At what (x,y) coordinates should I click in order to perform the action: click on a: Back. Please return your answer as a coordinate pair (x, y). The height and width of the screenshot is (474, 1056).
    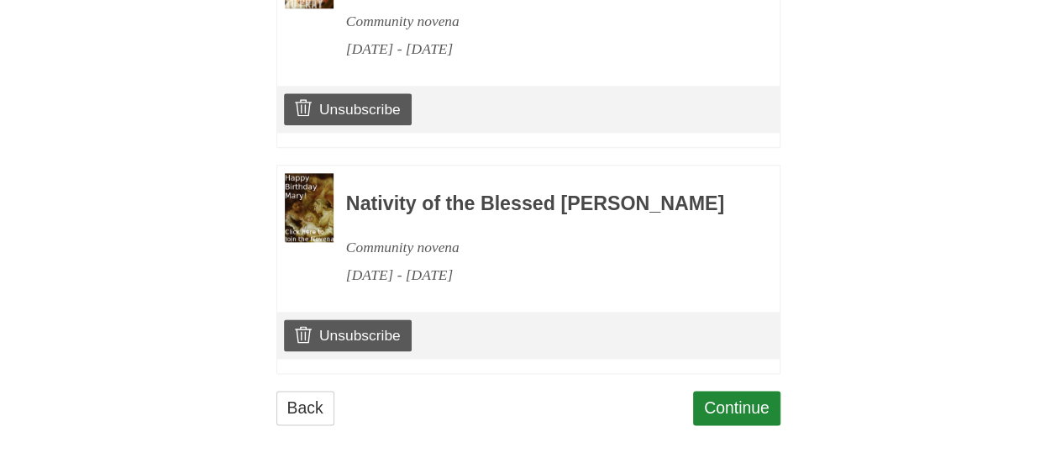
    Looking at the image, I should click on (305, 407).